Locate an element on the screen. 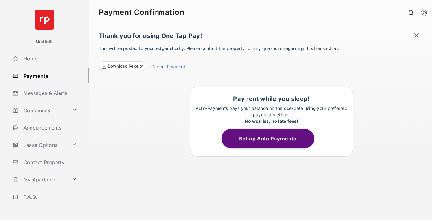  a: Set up Auto Payments is located at coordinates (271, 138).